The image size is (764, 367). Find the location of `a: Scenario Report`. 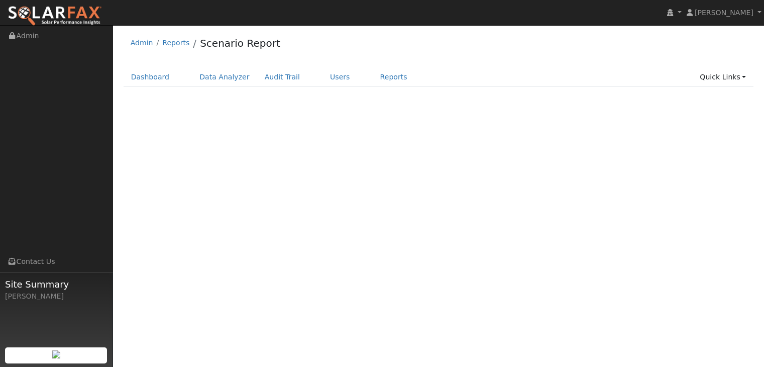

a: Scenario Report is located at coordinates (240, 43).